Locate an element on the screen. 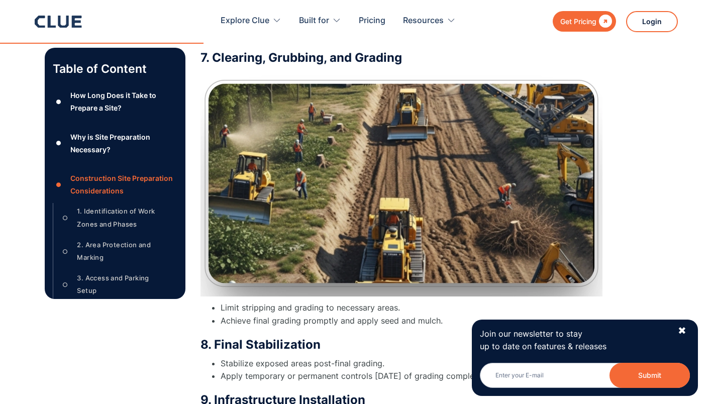 This screenshot has height=404, width=712. a: ○1. Identification of Work Zones and Phases is located at coordinates (115, 218).